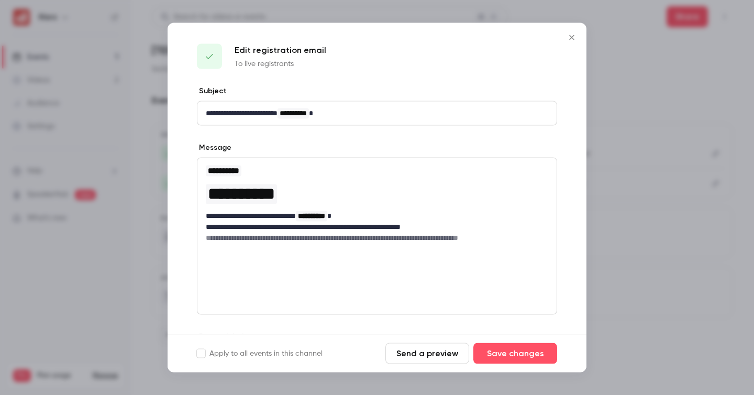  What do you see at coordinates (571, 38) in the screenshot?
I see `button: Close` at bounding box center [571, 38].